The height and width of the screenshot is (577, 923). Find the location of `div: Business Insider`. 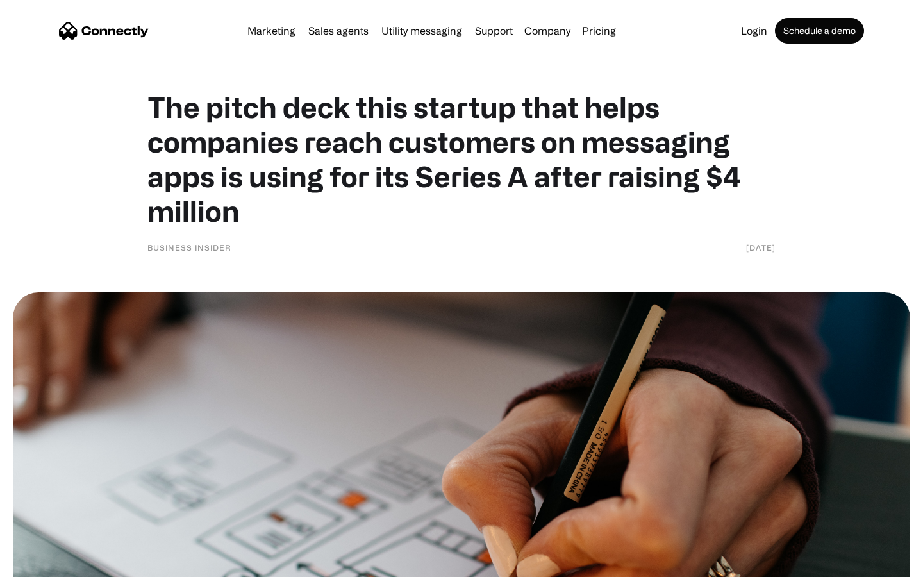

div: Business Insider is located at coordinates (189, 247).